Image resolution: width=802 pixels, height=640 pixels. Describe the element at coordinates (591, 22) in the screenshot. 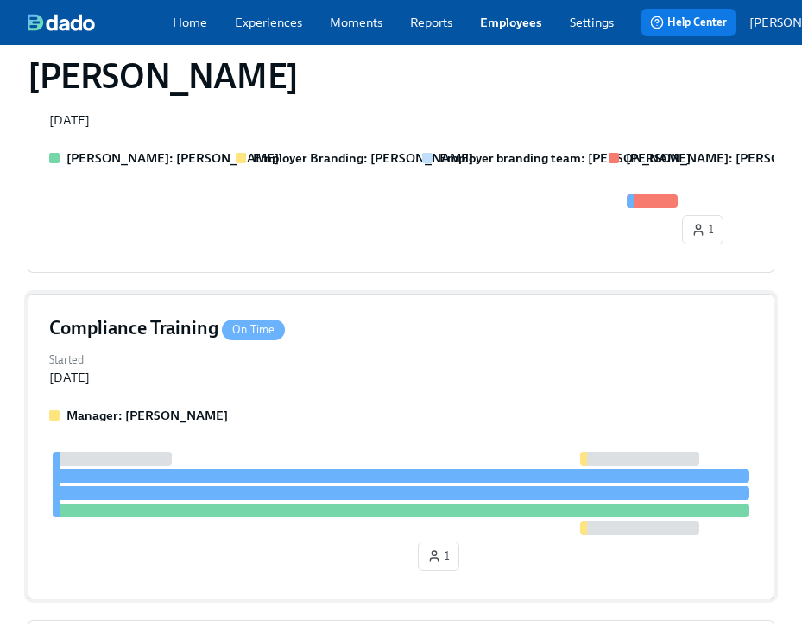

I see `a: Settings` at that location.